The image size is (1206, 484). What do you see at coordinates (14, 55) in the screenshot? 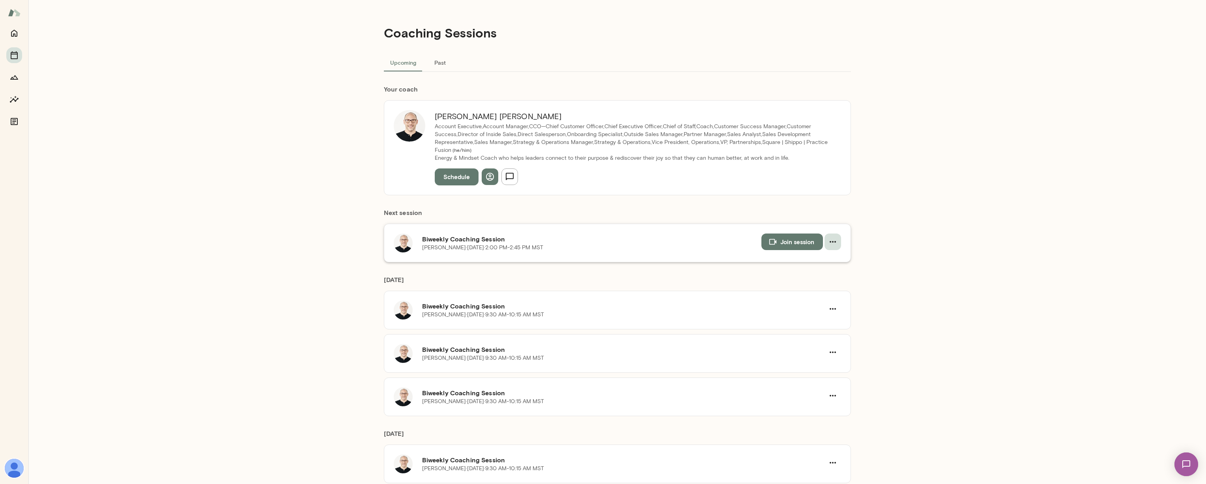
I see `button: Sessions` at bounding box center [14, 55].